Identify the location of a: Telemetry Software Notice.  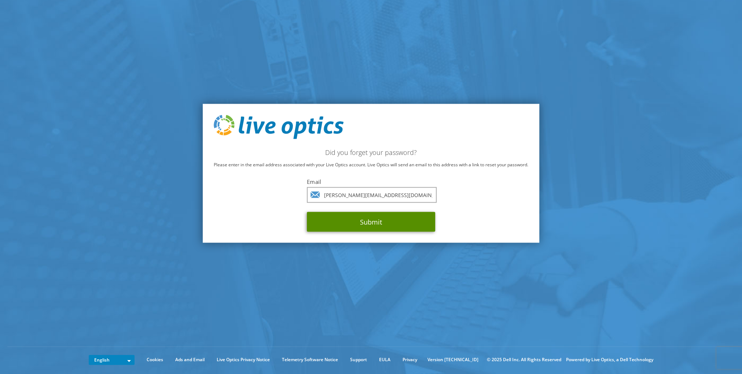
(310, 360).